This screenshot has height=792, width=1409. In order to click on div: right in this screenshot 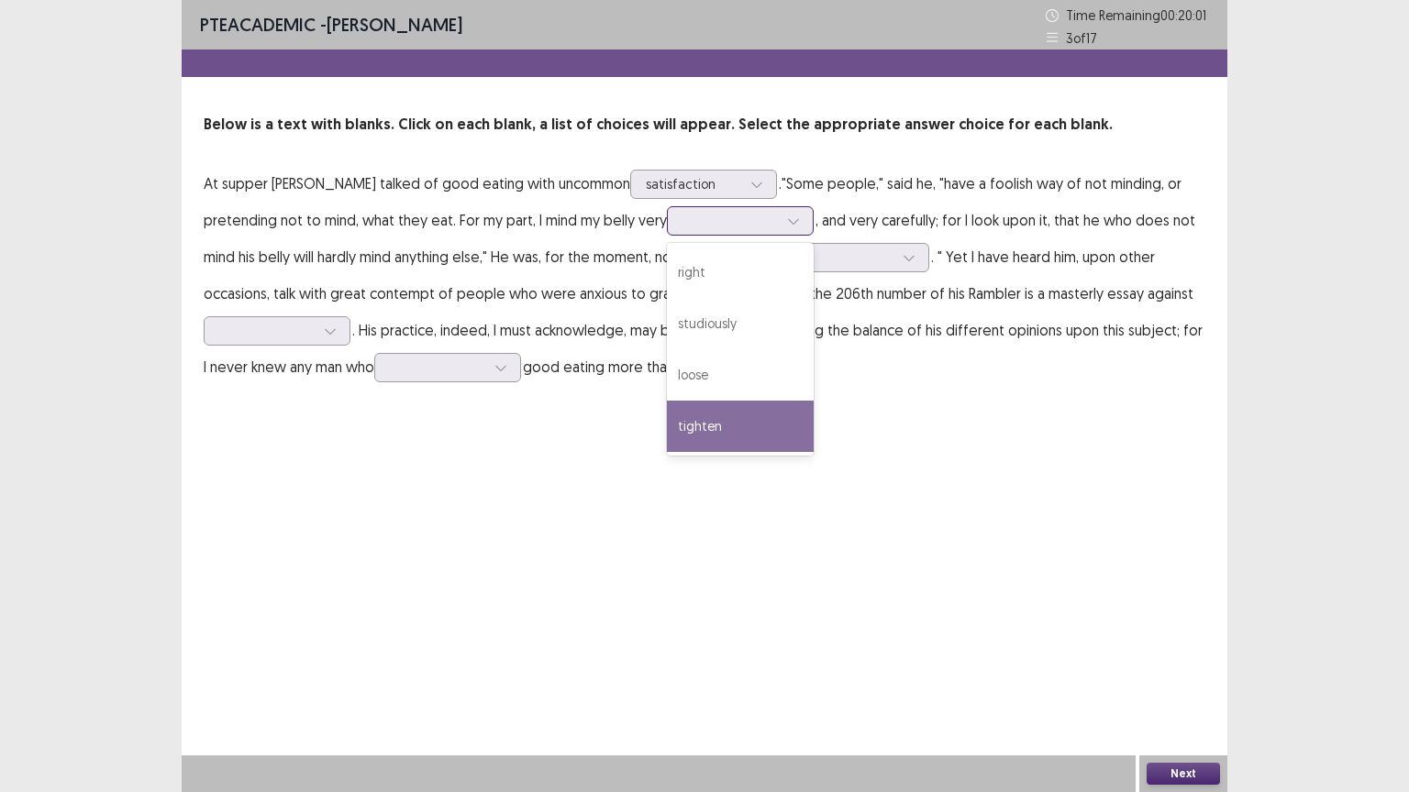, I will do `click(740, 272)`.